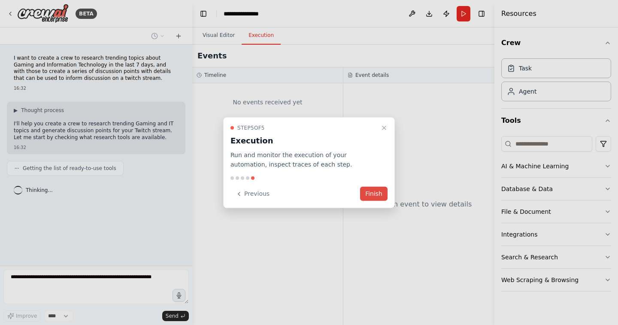 Image resolution: width=618 pixels, height=325 pixels. I want to click on button: Finish, so click(374, 193).